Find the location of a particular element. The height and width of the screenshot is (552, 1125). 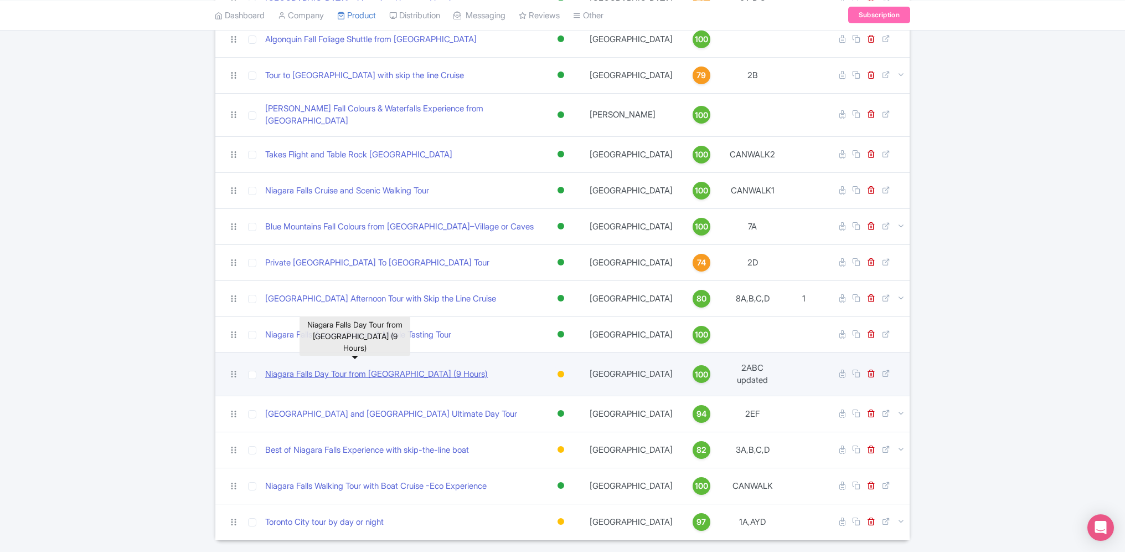

td: 2B is located at coordinates (753, 75).